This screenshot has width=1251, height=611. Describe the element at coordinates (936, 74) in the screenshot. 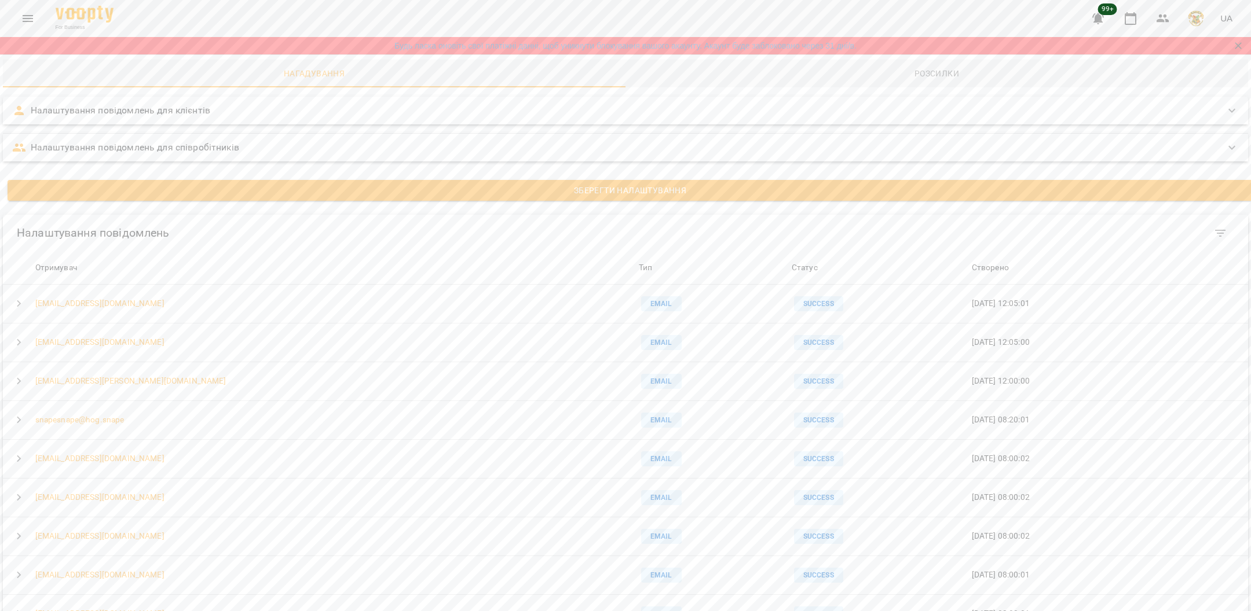

I see `span: Розсилки` at that location.